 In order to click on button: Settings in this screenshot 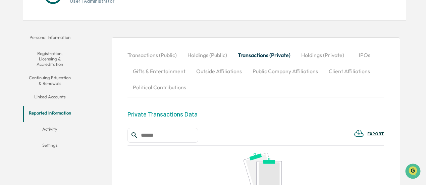, I will do `click(50, 146)`.